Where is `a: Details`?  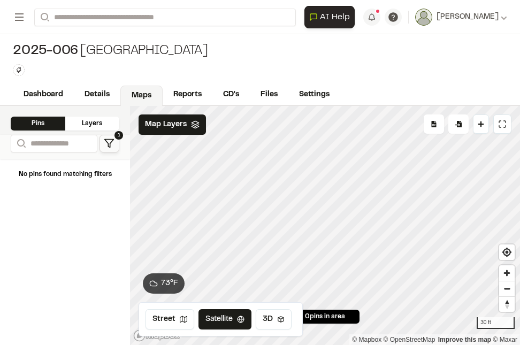 a: Details is located at coordinates (97, 95).